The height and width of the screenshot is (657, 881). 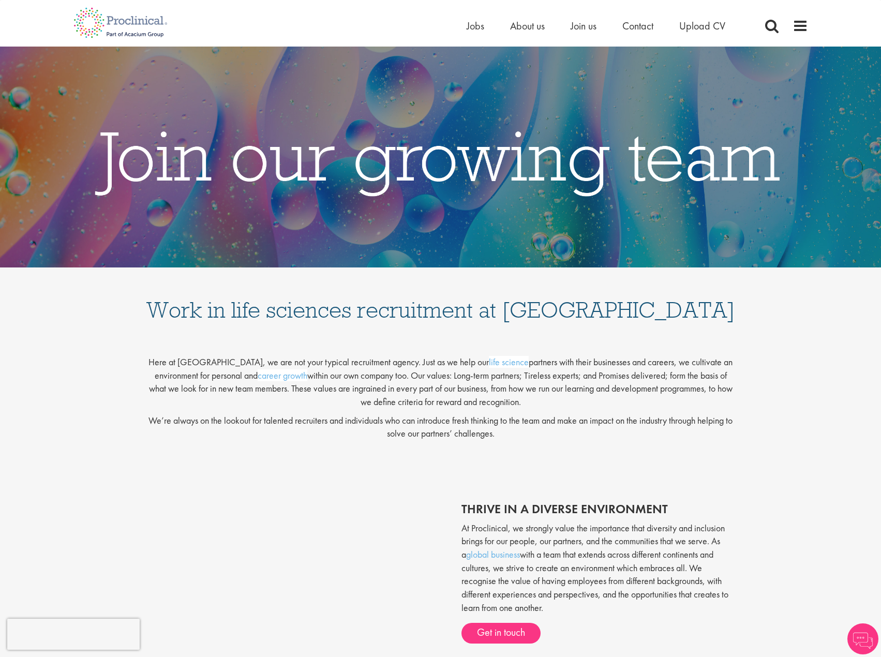 What do you see at coordinates (599, 568) in the screenshot?
I see `p: At Proclinical, we strongly value the importance that diversity and inclusion brings for our peop...` at bounding box center [599, 568].